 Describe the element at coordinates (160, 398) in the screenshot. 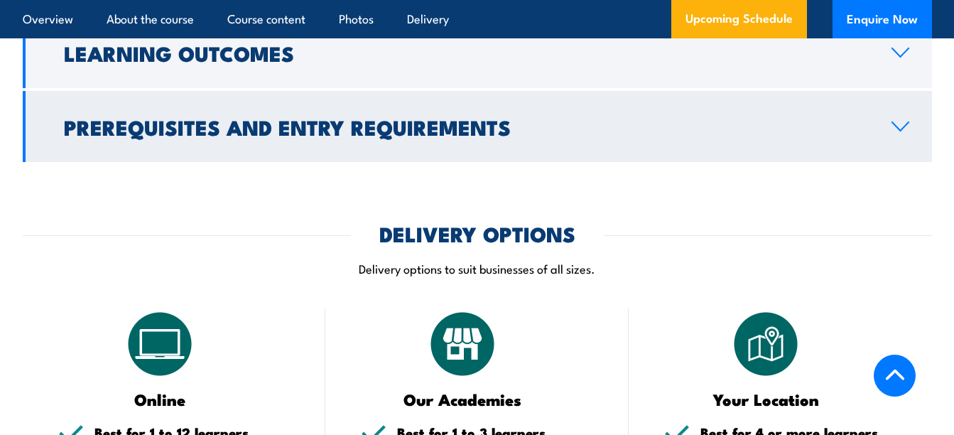

I see `h3: Online` at that location.